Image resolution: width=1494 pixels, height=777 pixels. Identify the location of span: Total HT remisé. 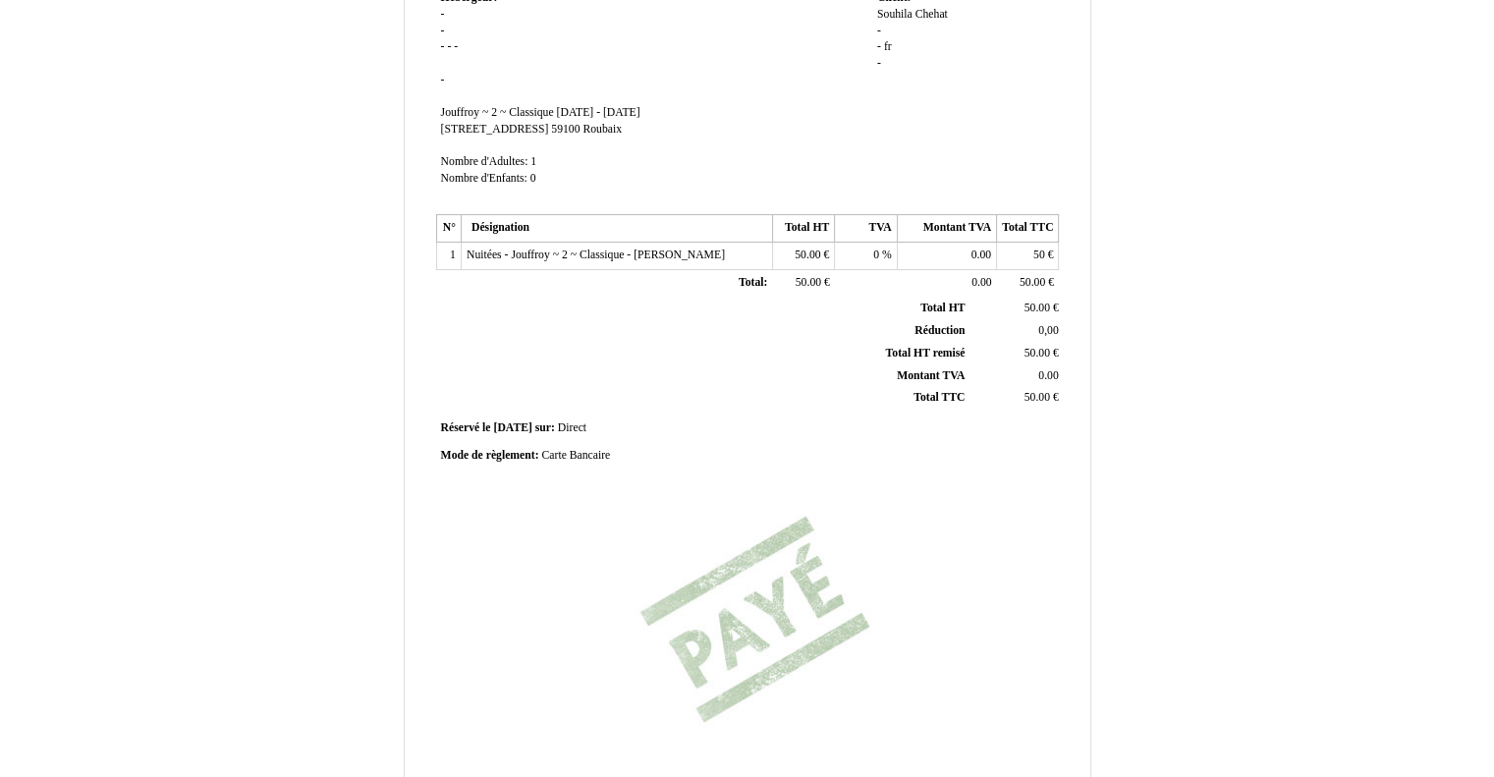
(924, 353).